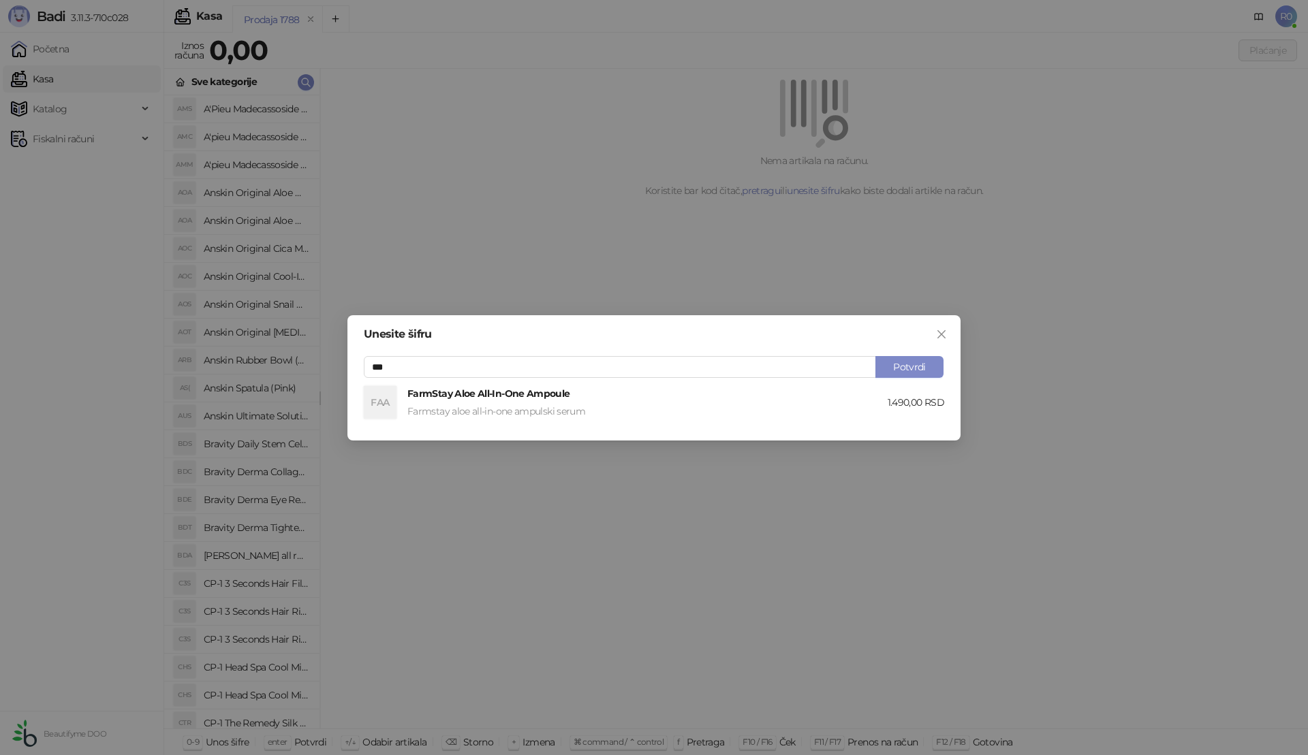 The width and height of the screenshot is (1308, 755). I want to click on div: 1.490,00 RSD, so click(916, 403).